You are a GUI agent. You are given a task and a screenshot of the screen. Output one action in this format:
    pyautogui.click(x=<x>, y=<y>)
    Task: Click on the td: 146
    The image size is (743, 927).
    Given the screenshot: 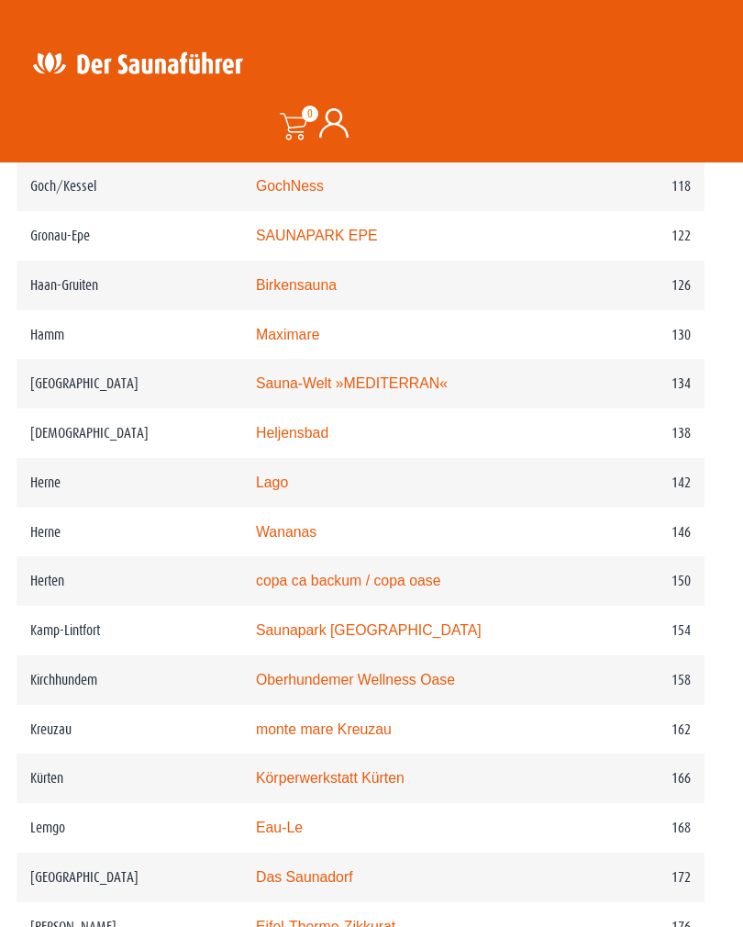 What is the action you would take?
    pyautogui.click(x=642, y=532)
    